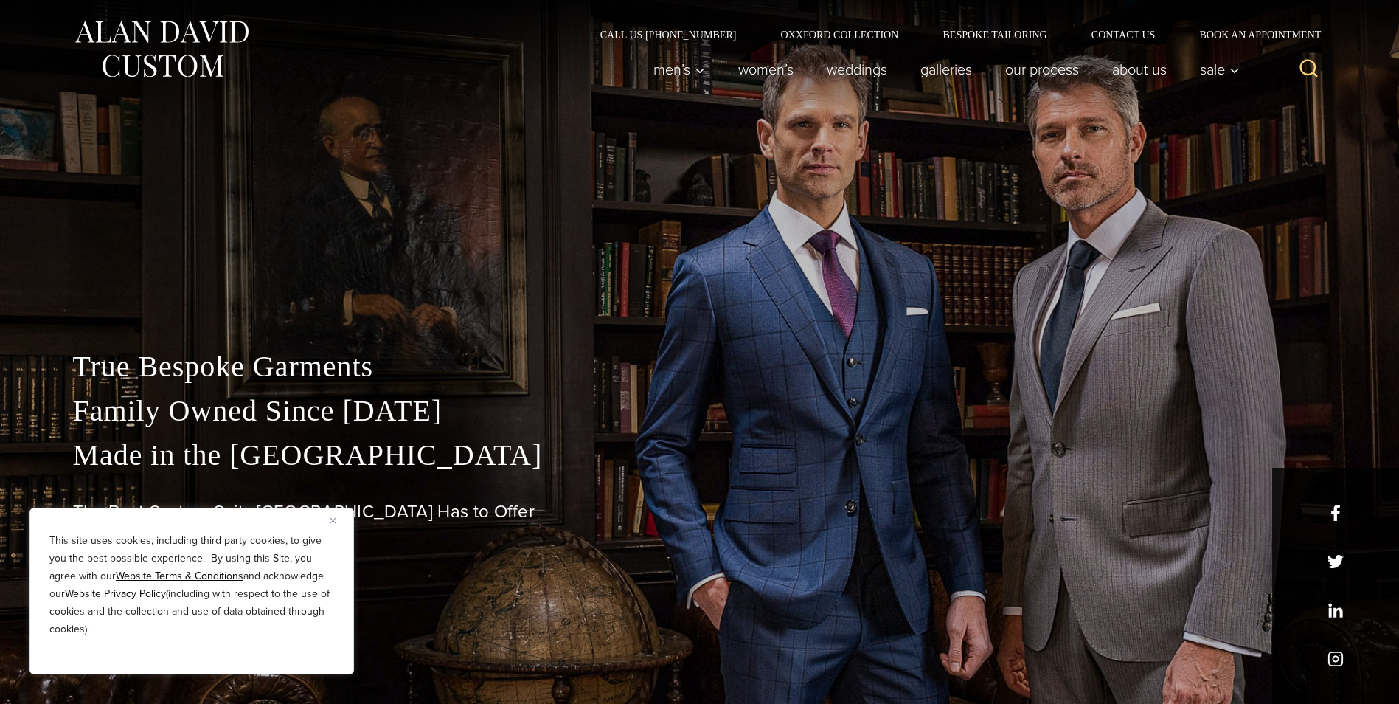 Image resolution: width=1399 pixels, height=704 pixels. I want to click on a: Our Process, so click(1042, 69).